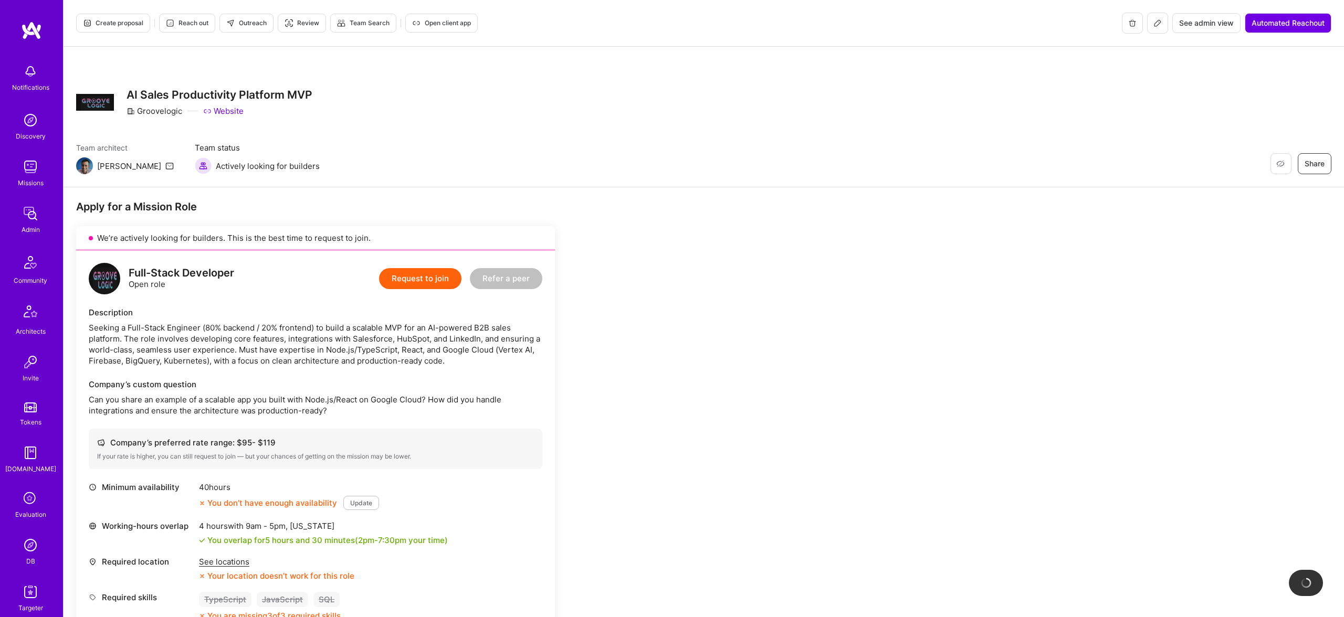 The height and width of the screenshot is (617, 1344). Describe the element at coordinates (30, 515) in the screenshot. I see `div: Evaluation` at that location.